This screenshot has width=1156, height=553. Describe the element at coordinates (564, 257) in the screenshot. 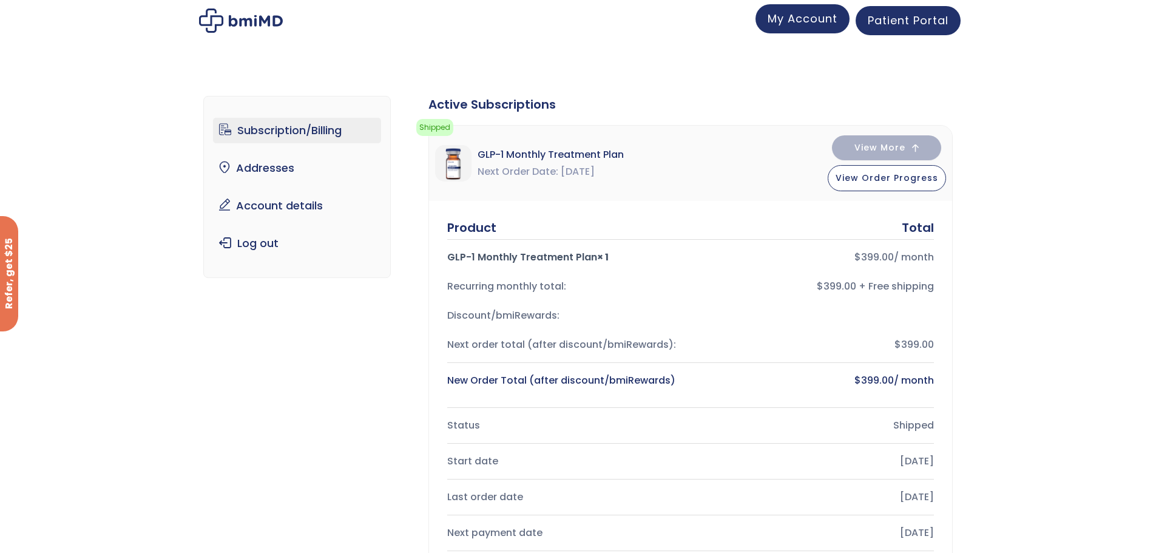

I see `div: GLP-1 Monthly Treatment Plan` at that location.